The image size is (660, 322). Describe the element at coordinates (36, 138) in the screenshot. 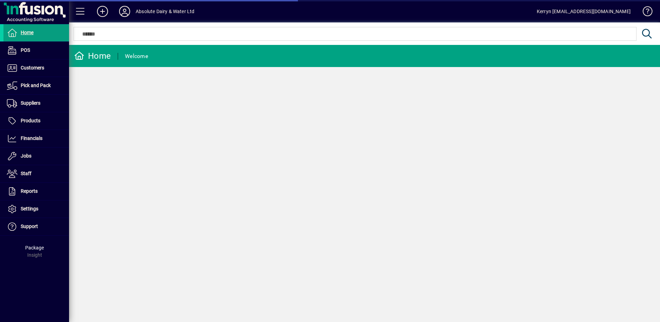

I see `a: Financials` at that location.